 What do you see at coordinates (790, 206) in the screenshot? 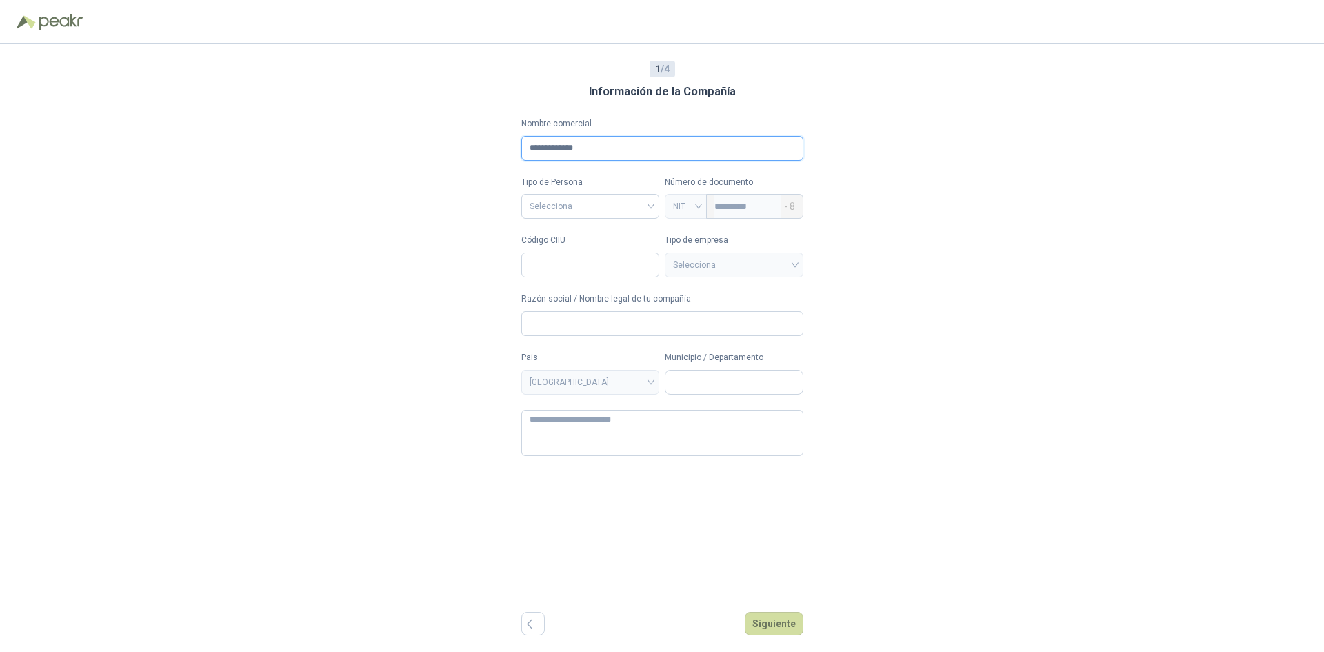
I see `span: - 8` at bounding box center [790, 206].